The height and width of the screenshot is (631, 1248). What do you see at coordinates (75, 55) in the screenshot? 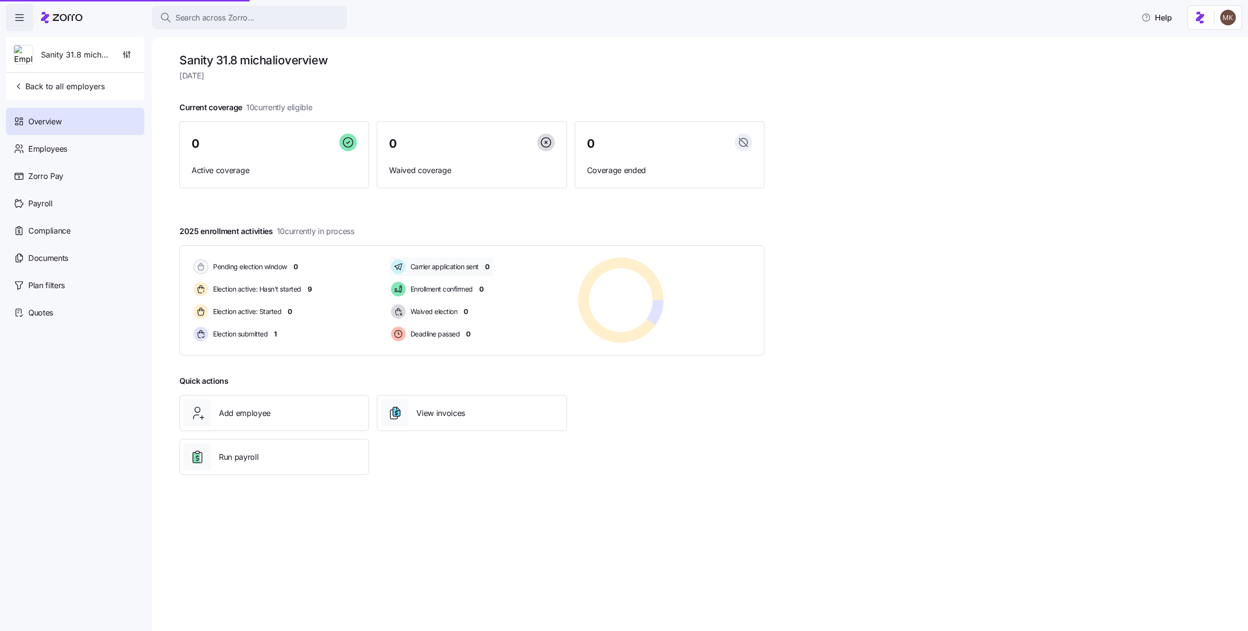
I see `span: Sanity 31.8 michali` at bounding box center [75, 55].